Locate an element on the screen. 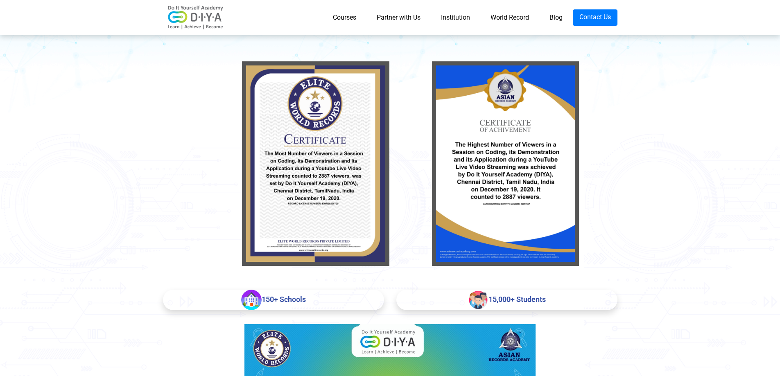  div: 150+ Schools is located at coordinates (273, 300).